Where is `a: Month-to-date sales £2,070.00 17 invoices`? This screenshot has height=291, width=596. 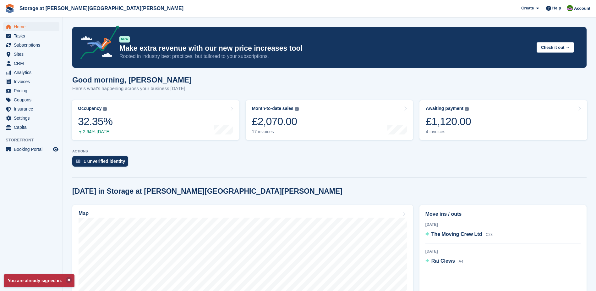 a: Month-to-date sales £2,070.00 17 invoices is located at coordinates (330, 120).